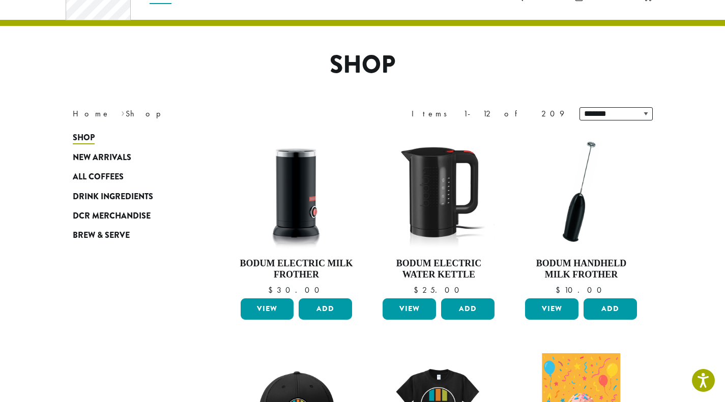  What do you see at coordinates (134, 158) in the screenshot?
I see `a: New Arrivals` at bounding box center [134, 158].